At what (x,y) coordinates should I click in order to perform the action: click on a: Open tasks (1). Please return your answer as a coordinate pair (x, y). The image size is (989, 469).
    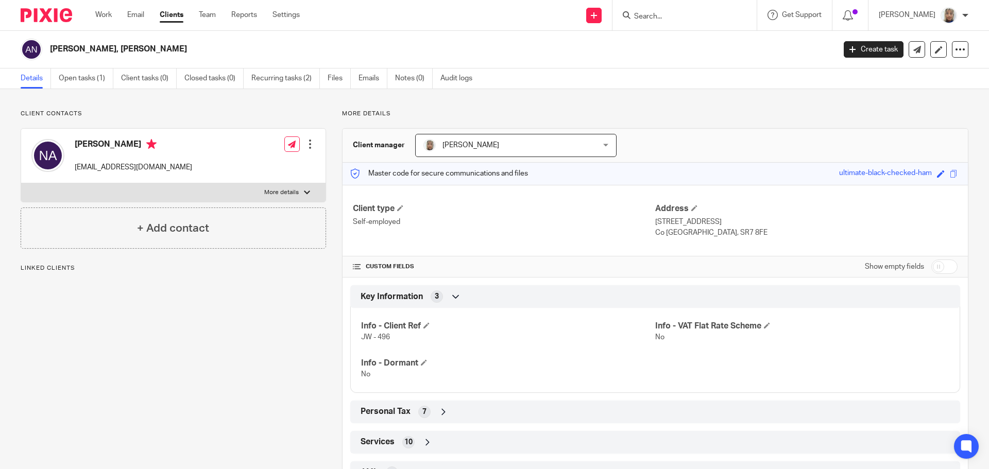
    Looking at the image, I should click on (86, 78).